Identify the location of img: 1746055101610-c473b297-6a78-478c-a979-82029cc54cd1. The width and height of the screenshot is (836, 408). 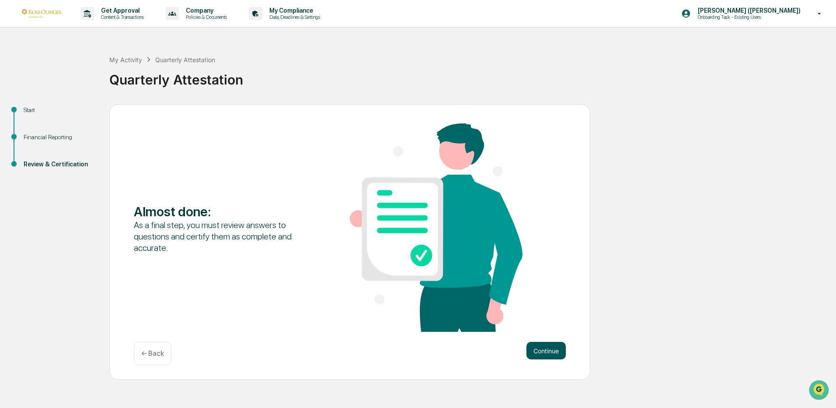
(17, 75).